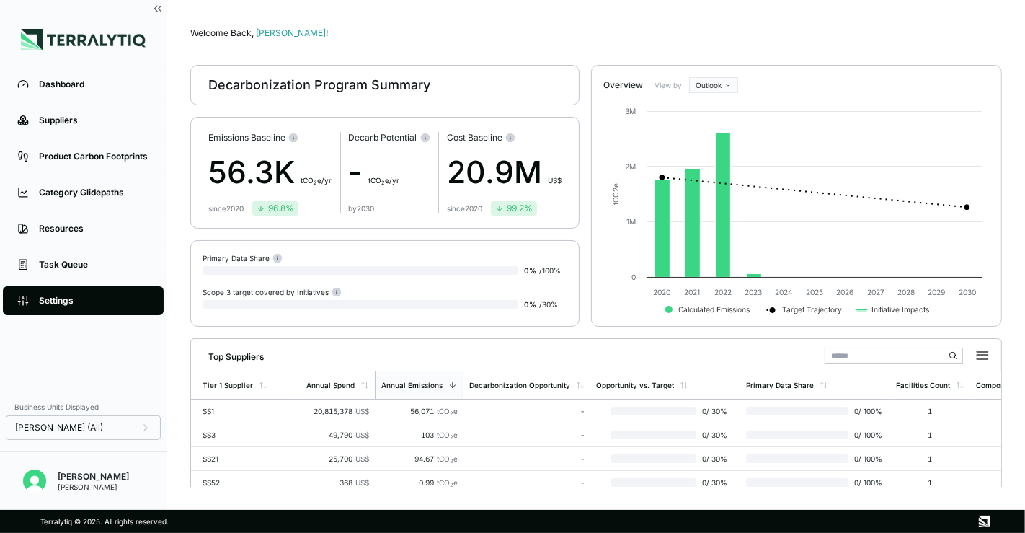 This screenshot has height=533, width=1025. I want to click on div: Facilities Count, so click(923, 385).